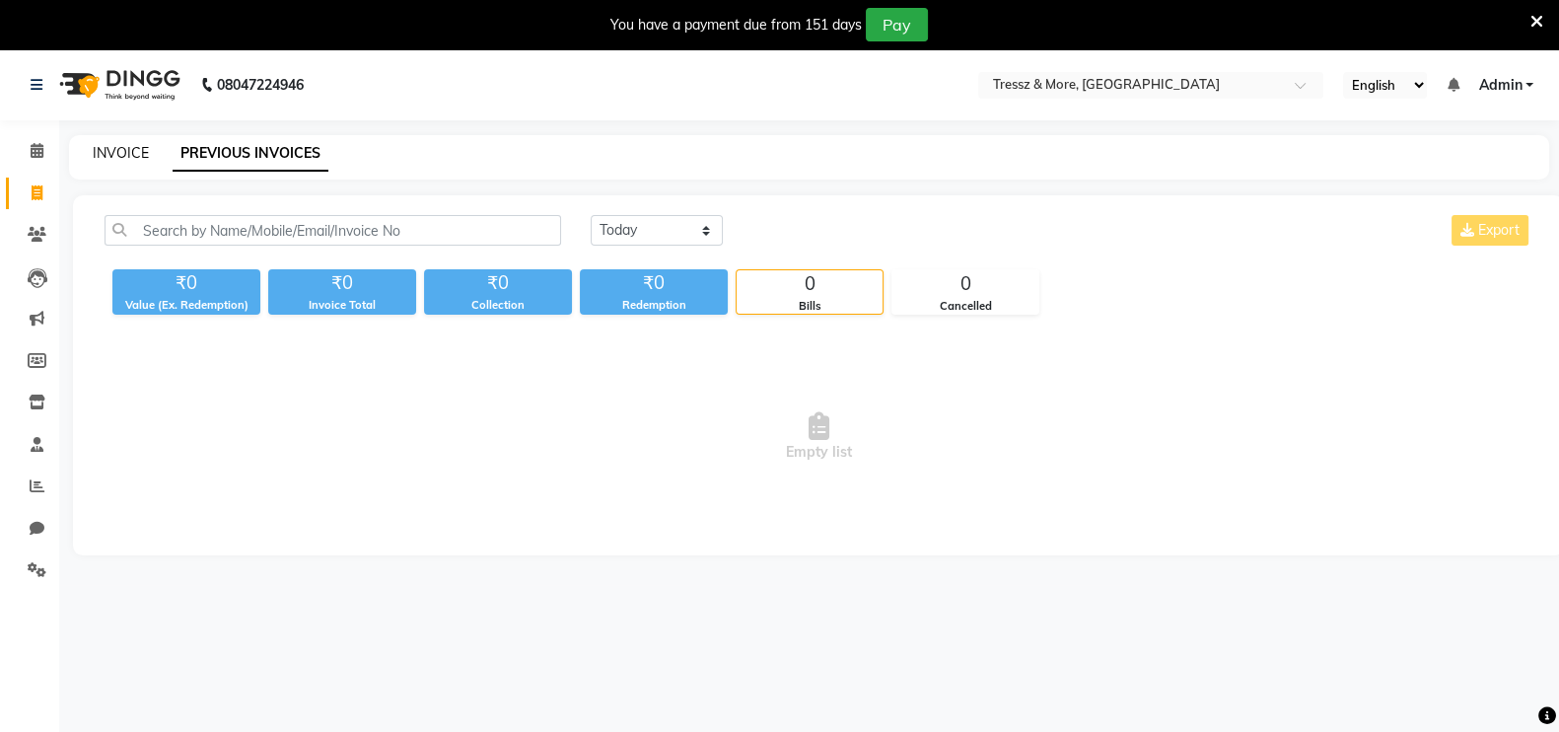 The image size is (1559, 732). I want to click on a: INVOICE, so click(120, 153).